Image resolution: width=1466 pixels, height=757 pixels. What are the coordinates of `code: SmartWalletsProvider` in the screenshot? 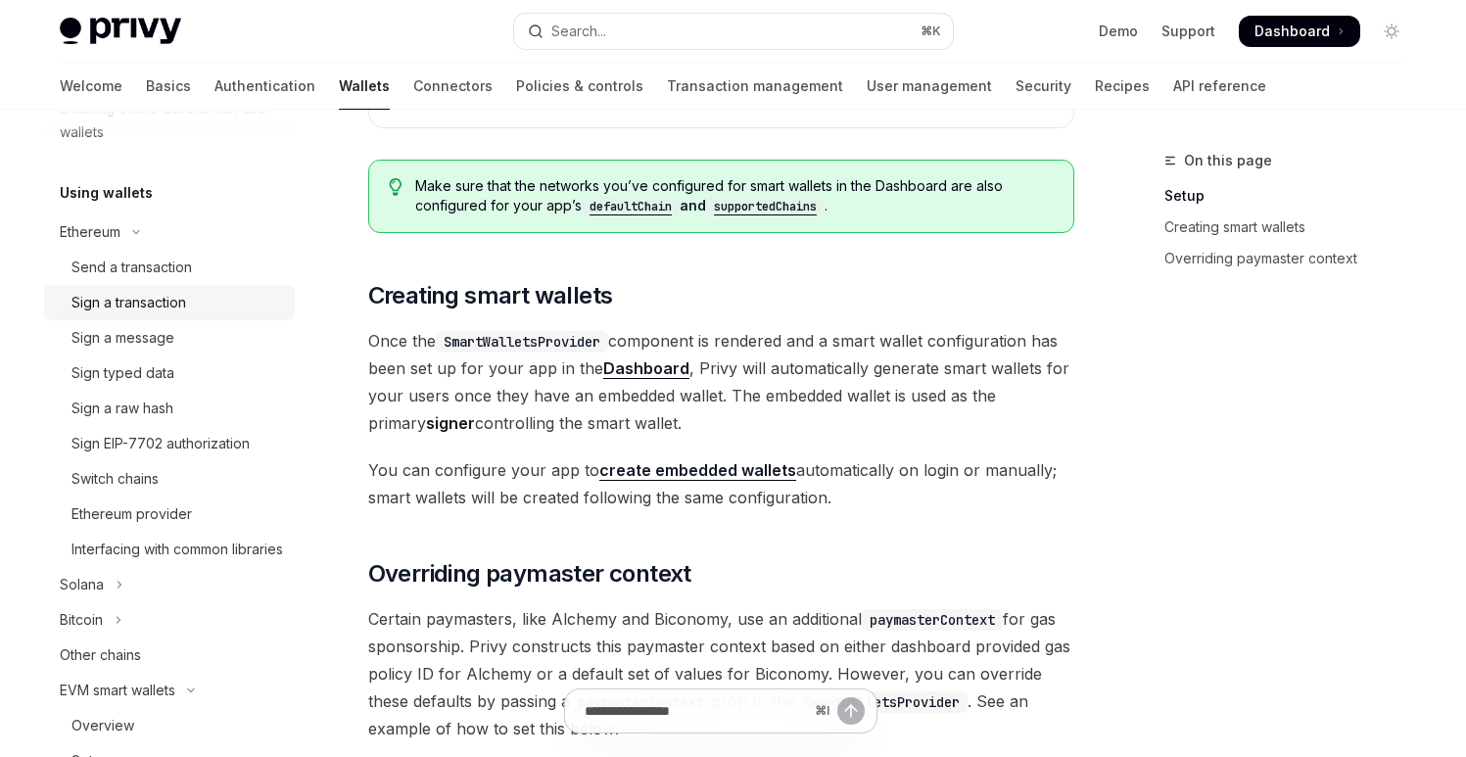 It's located at (522, 342).